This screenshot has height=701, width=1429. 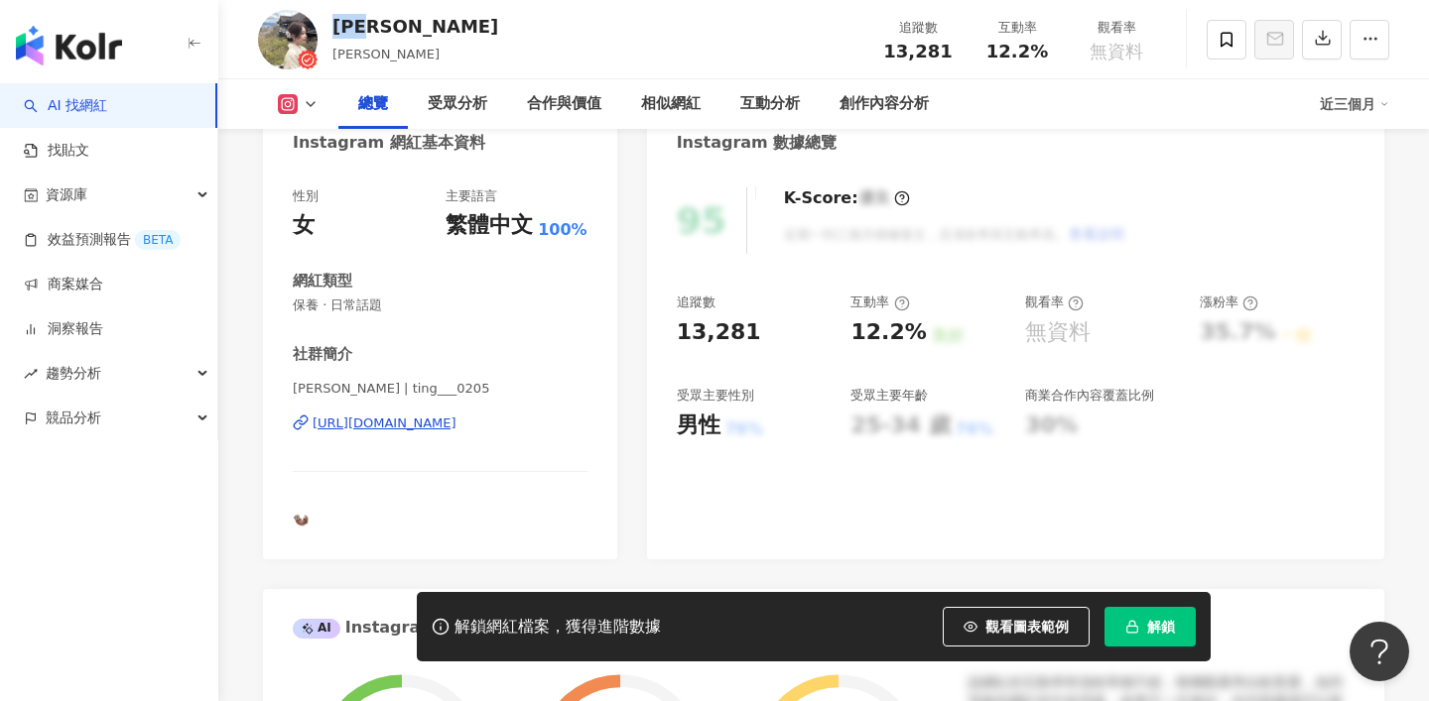 I want to click on div: K-Score :, so click(x=846, y=198).